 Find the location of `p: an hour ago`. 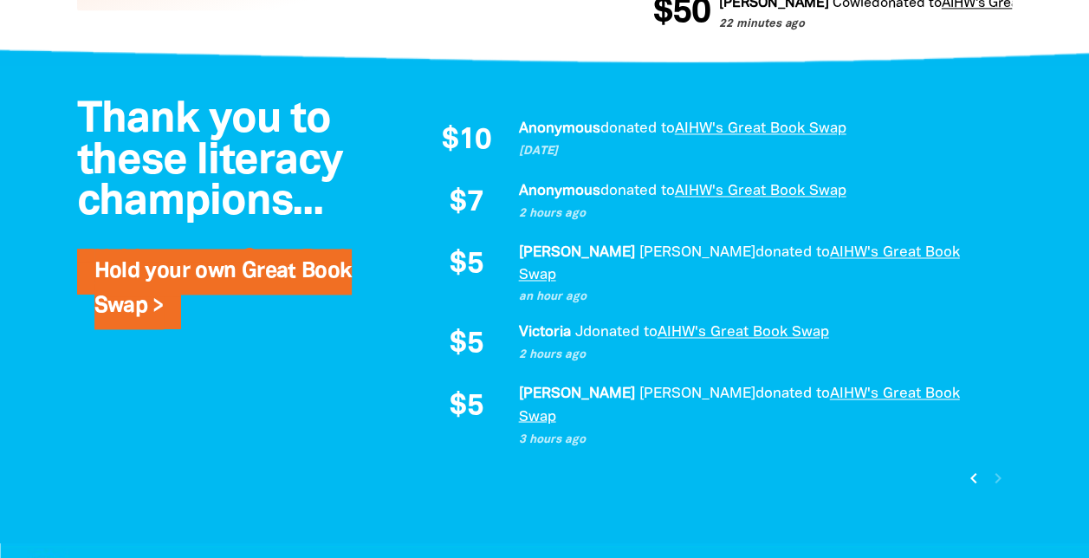

p: an hour ago is located at coordinates (756, 297).